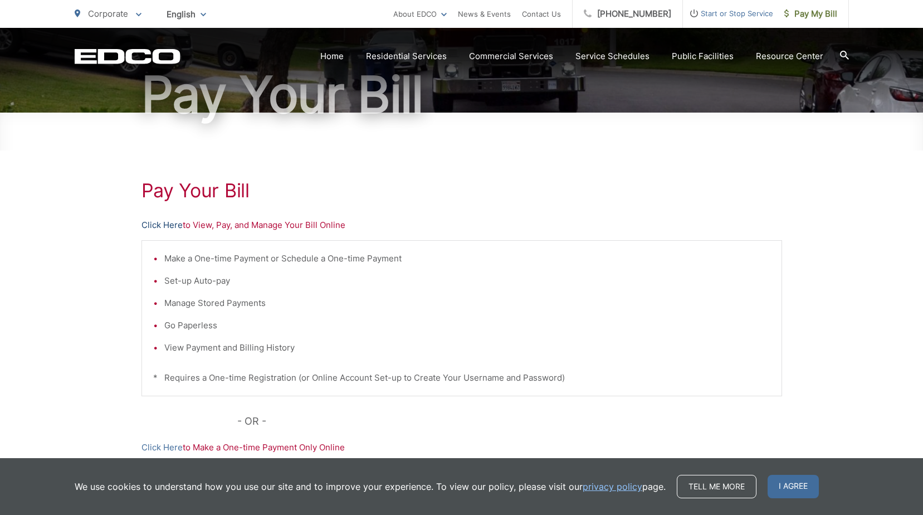 The width and height of the screenshot is (923, 515). Describe the element at coordinates (467, 258) in the screenshot. I see `li: Make a One-time Payment or Schedule a One-time Payment` at that location.